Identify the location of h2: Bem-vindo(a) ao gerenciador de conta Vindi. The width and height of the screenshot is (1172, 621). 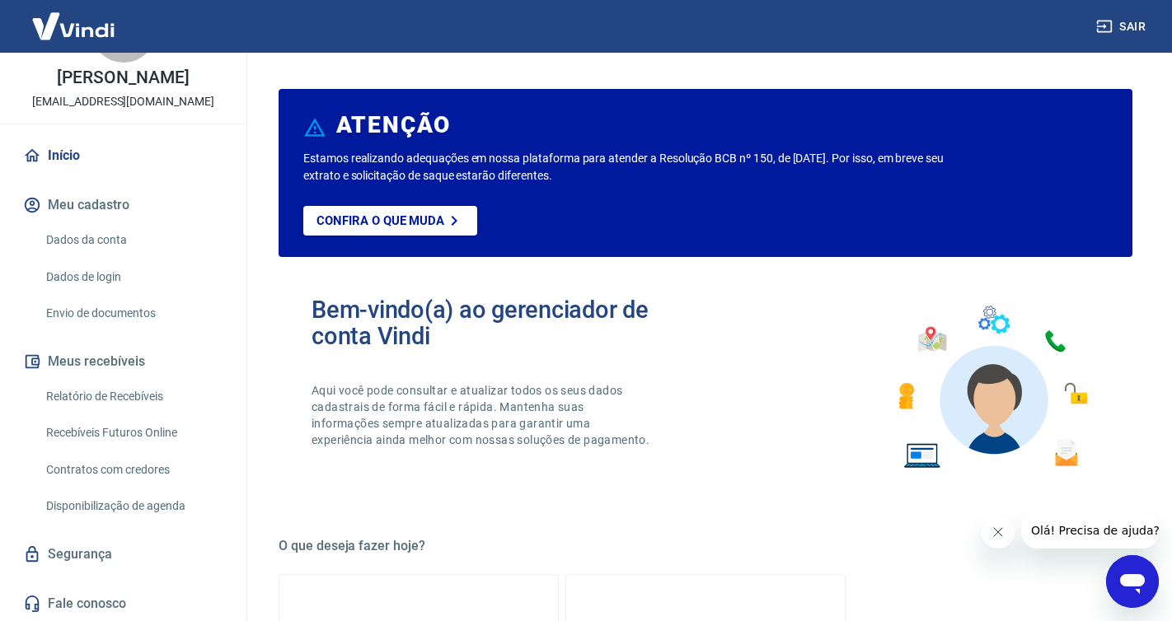
(508, 323).